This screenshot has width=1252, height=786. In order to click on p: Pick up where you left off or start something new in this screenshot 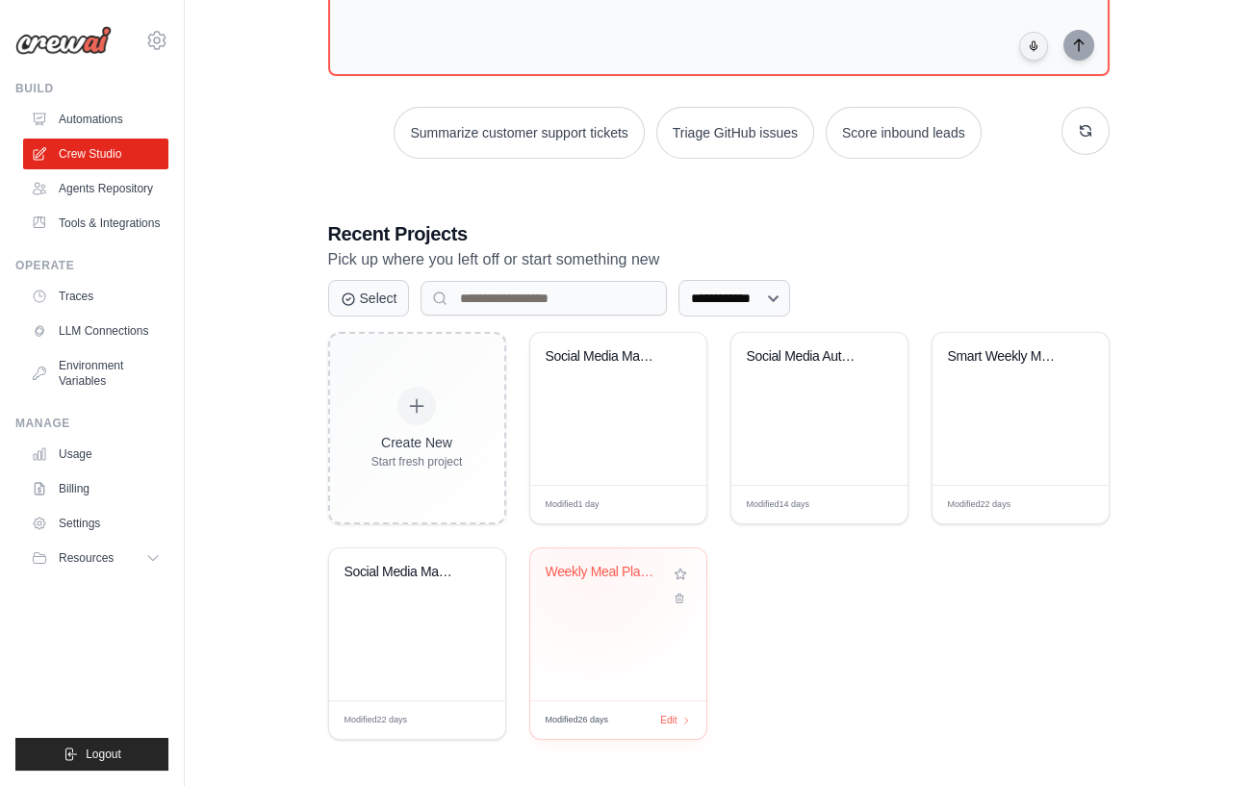, I will do `click(719, 260)`.